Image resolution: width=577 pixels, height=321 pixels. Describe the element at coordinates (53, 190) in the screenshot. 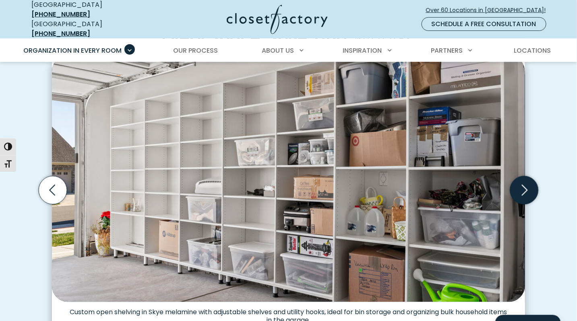

I see `button: Previous slide` at that location.